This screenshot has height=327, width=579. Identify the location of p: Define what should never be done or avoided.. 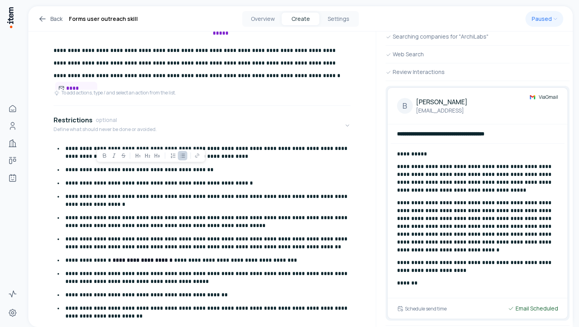
(105, 130).